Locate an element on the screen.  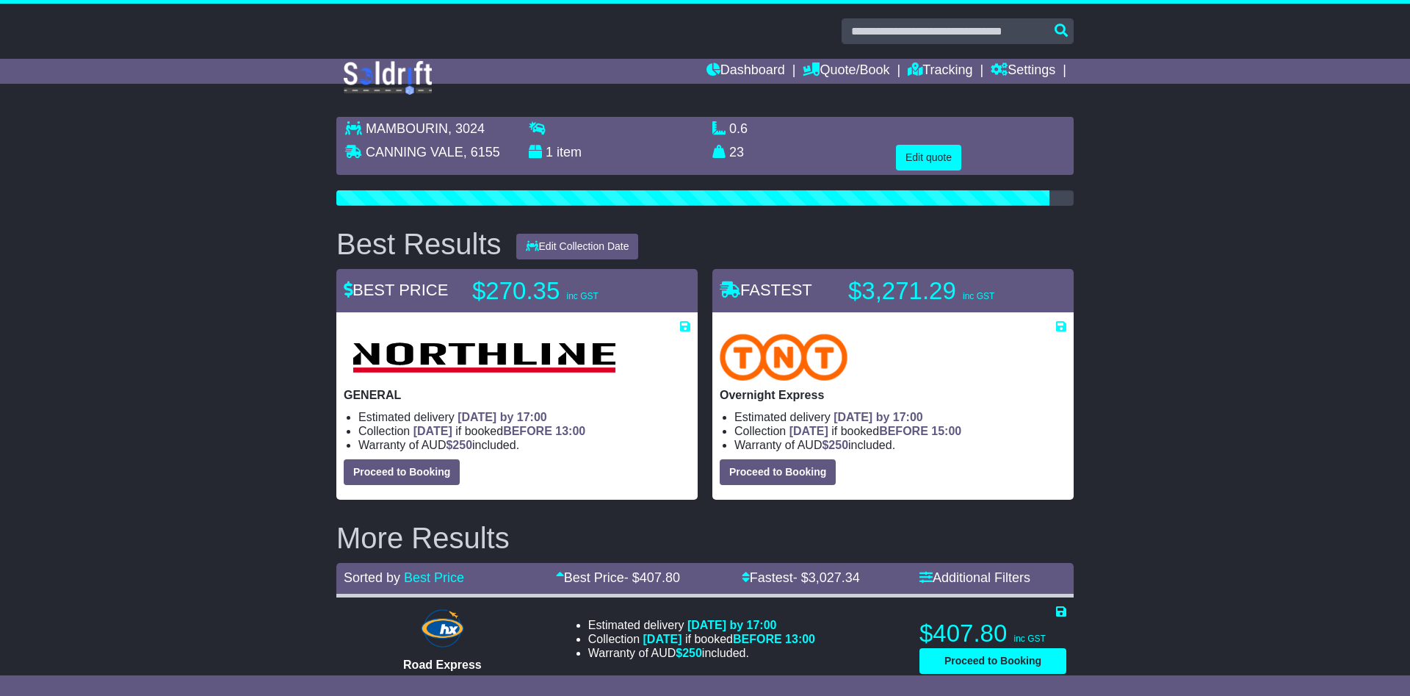
span: 0.6 is located at coordinates (738, 129).